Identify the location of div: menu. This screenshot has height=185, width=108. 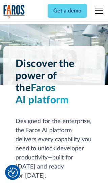
(98, 11).